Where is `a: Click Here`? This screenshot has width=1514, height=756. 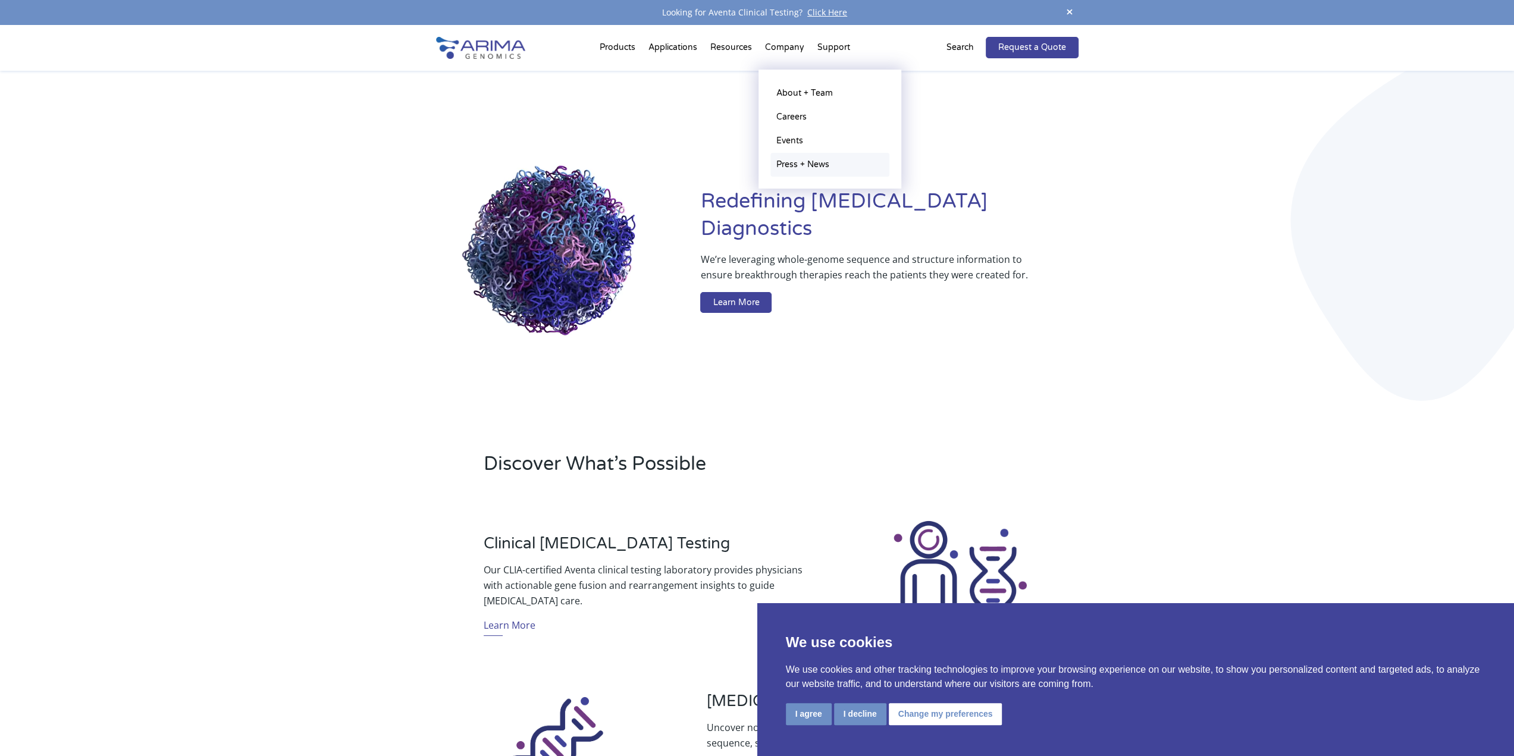 a: Click Here is located at coordinates (827, 12).